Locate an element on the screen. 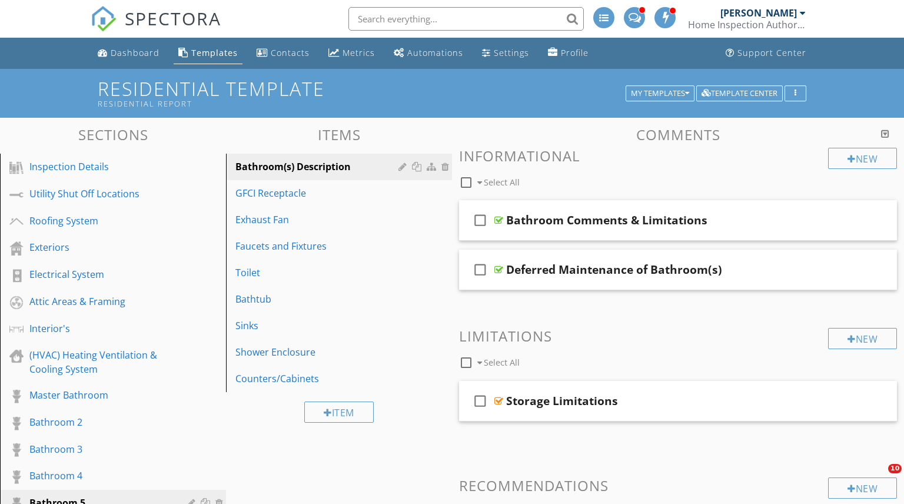 The height and width of the screenshot is (504, 904). span: 10 is located at coordinates (894, 468).